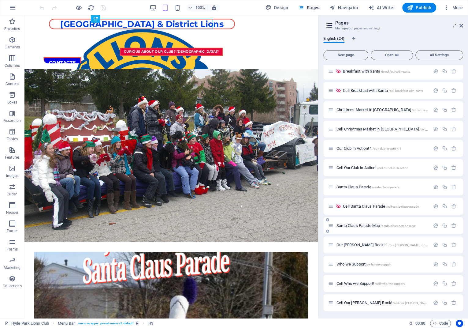 This screenshot has width=468, height=328. I want to click on div: Breakfast with Santa/breakfast-with-santa, so click(385, 71).